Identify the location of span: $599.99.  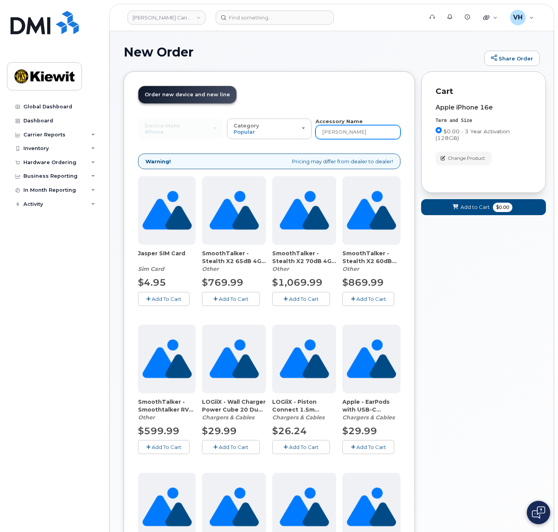
(159, 431).